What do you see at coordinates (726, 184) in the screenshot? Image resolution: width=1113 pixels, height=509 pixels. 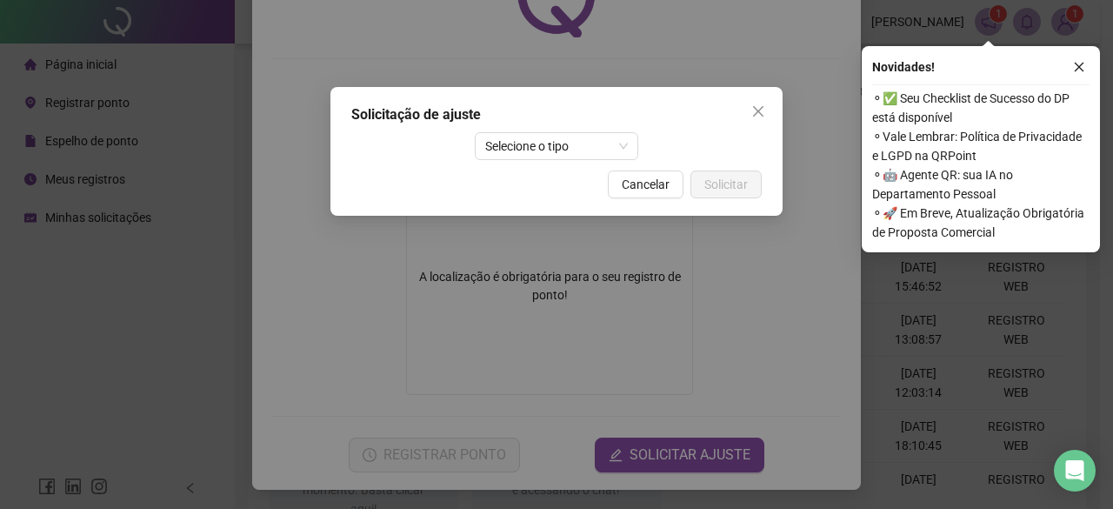 I see `button: Solicitar` at bounding box center [726, 184].